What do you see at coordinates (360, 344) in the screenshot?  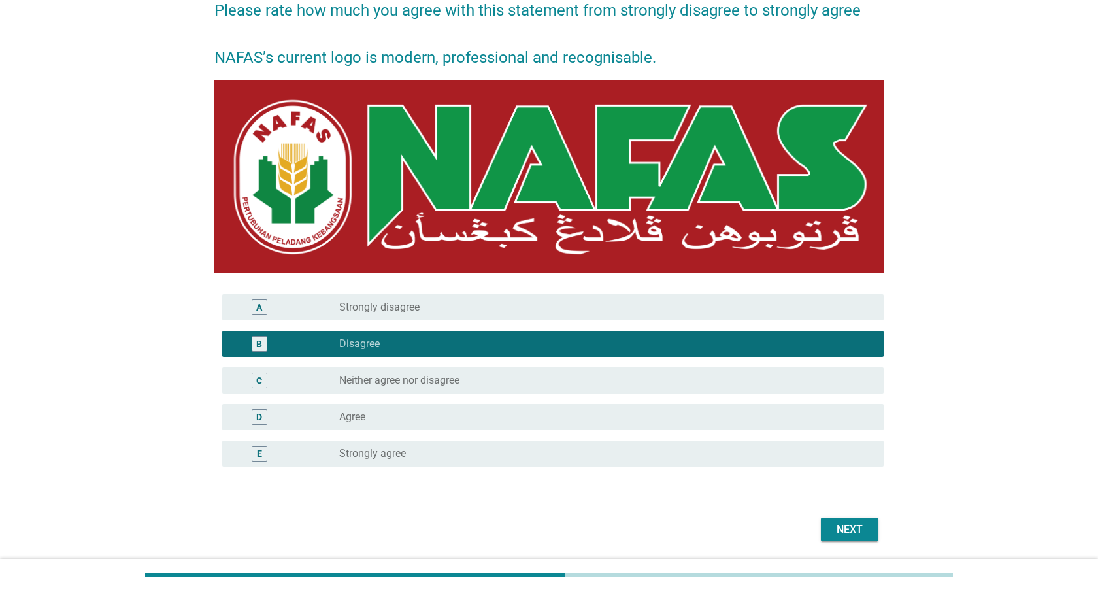 I see `label: Disagree` at bounding box center [360, 344].